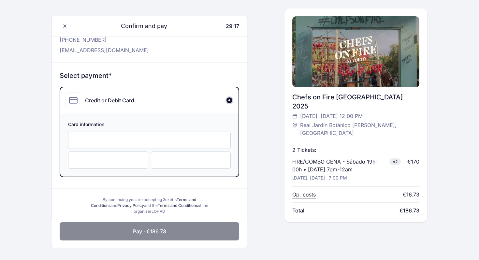 The width and height of the screenshot is (479, 260). Describe the element at coordinates (140, 26) in the screenshot. I see `span: Confirm and pay` at that location.